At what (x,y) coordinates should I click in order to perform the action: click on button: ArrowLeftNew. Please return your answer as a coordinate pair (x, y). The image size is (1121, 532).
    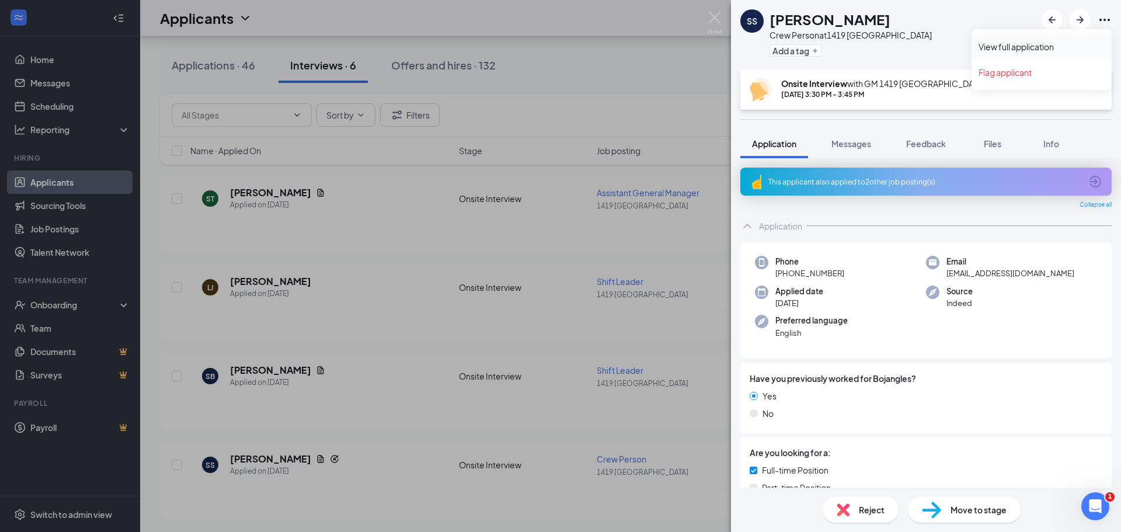
    Looking at the image, I should click on (1052, 20).